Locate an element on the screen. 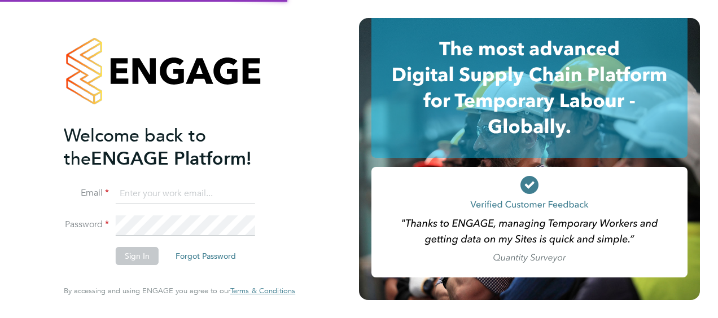 The image size is (718, 318). h2: ENGAGE Platform! is located at coordinates (174, 147).